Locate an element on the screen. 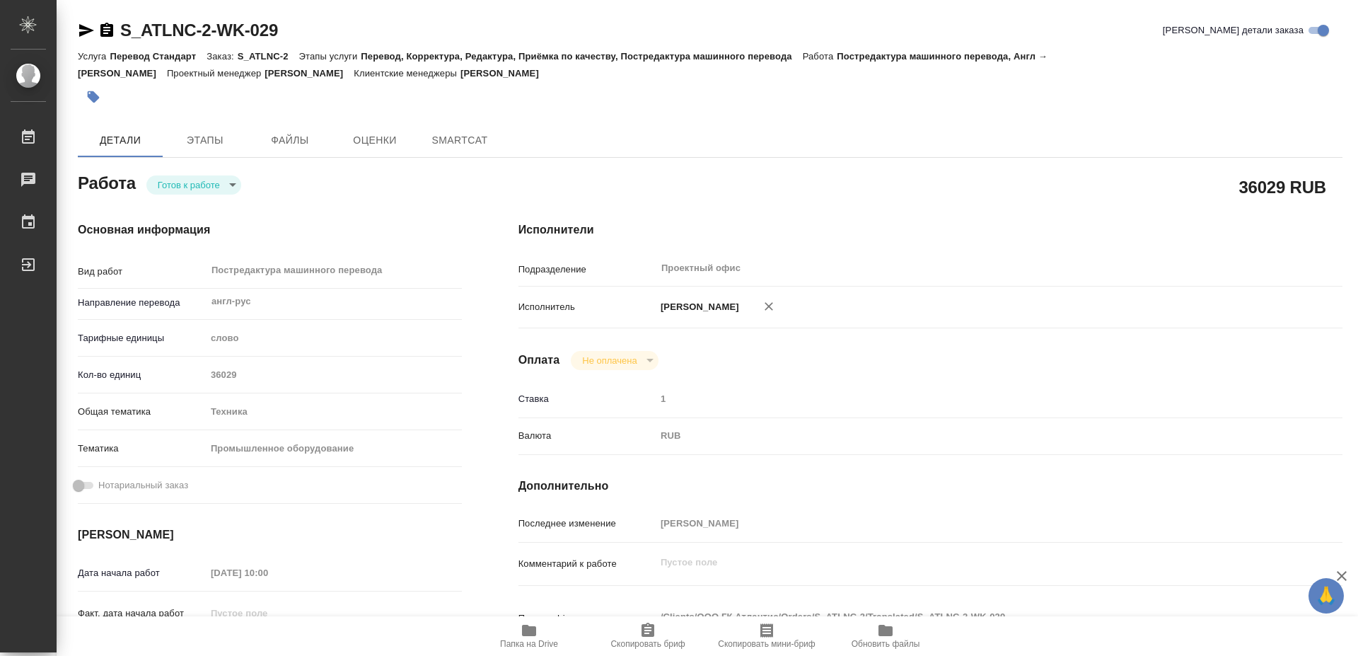 The height and width of the screenshot is (656, 1358). h2: 36029 RUB is located at coordinates (1282, 187).